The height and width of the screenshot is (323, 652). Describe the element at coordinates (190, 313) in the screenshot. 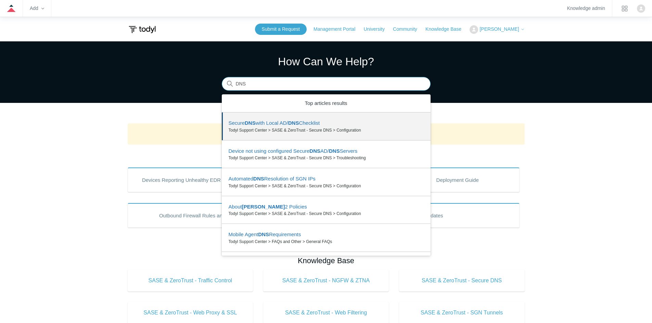

I see `span: SASE & ZeroTrust - Web Proxy & SSL` at that location.